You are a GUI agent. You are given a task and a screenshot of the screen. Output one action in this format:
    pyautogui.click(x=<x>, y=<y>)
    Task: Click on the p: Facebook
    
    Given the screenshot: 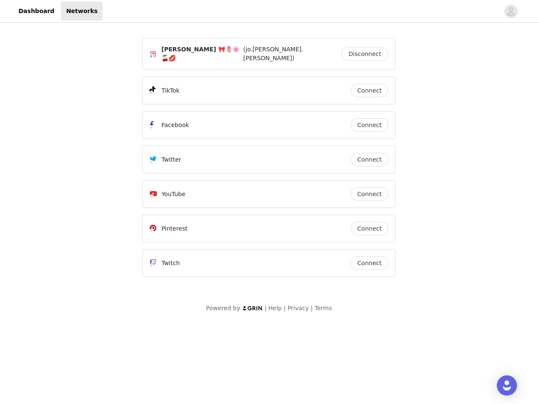 What is the action you would take?
    pyautogui.click(x=175, y=125)
    